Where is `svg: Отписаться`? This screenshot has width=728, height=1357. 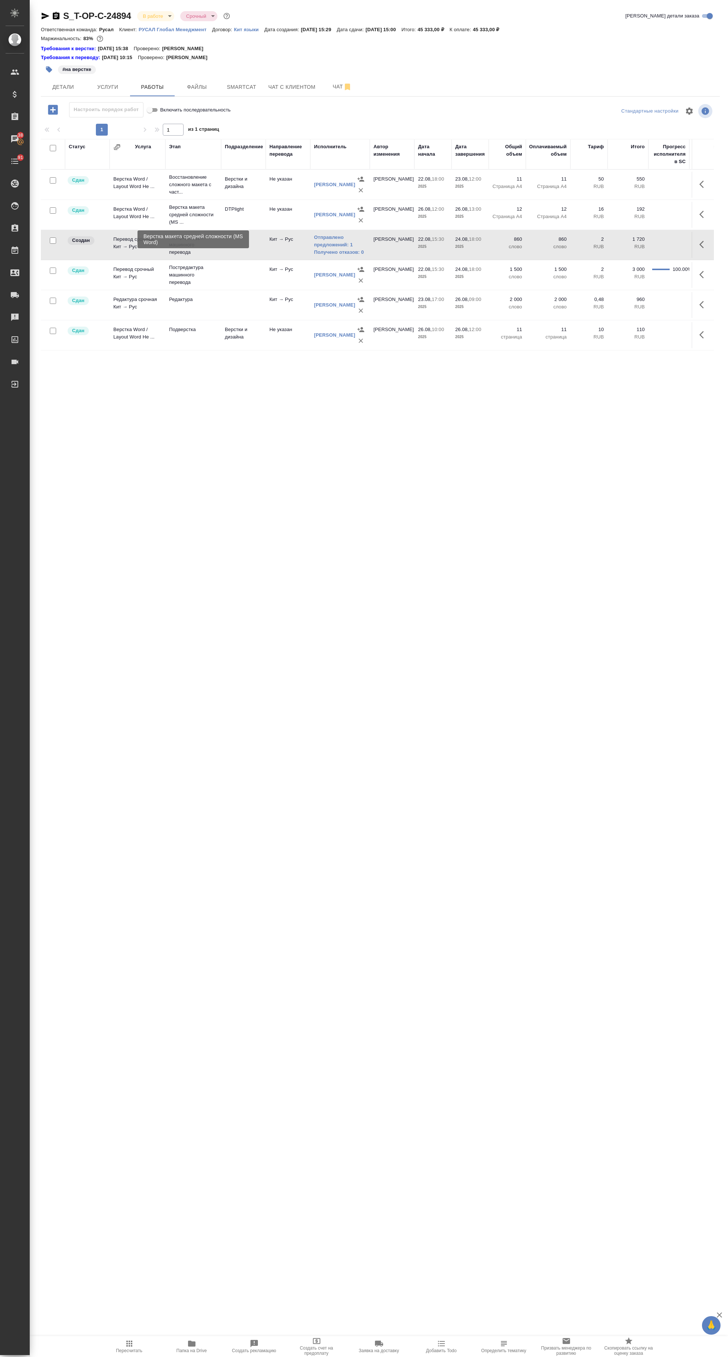 svg: Отписаться is located at coordinates (347, 87).